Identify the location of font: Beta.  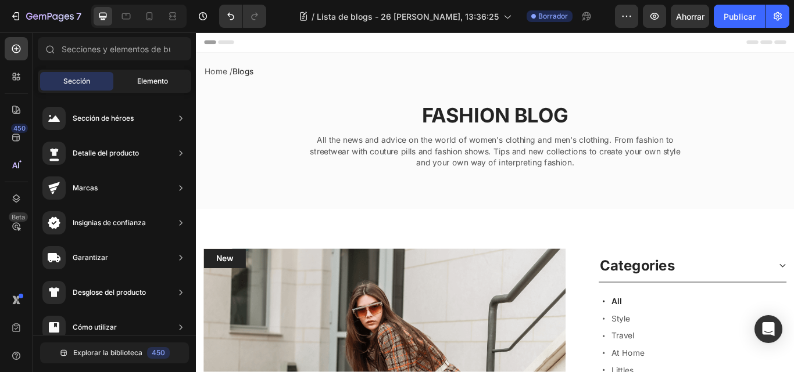
(18, 217).